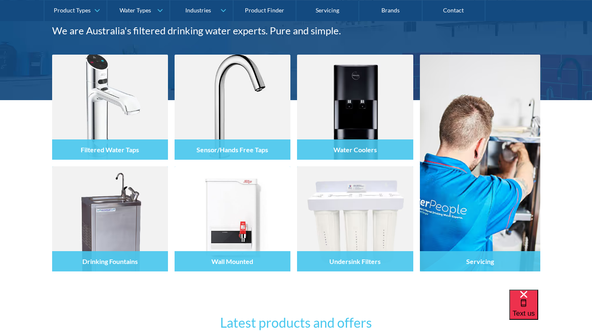 Image resolution: width=592 pixels, height=331 pixels. Describe the element at coordinates (232, 149) in the screenshot. I see `h4: Sensor/Hands Free Taps` at that location.